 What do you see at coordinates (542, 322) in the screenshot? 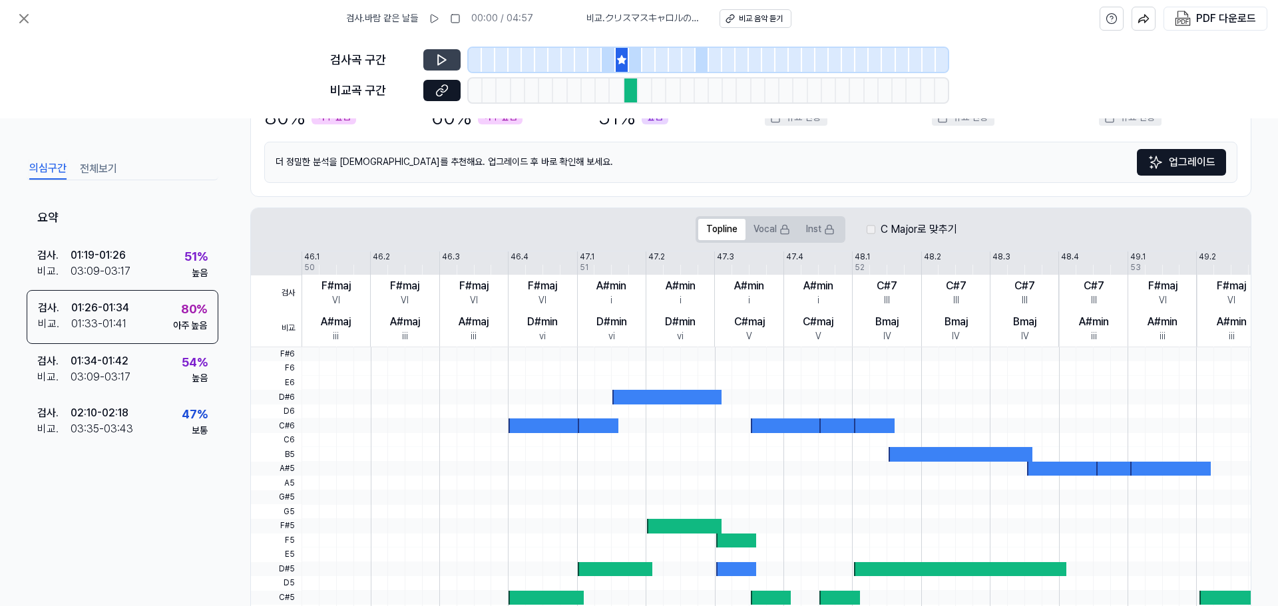
I see `div: D#min` at bounding box center [542, 322].